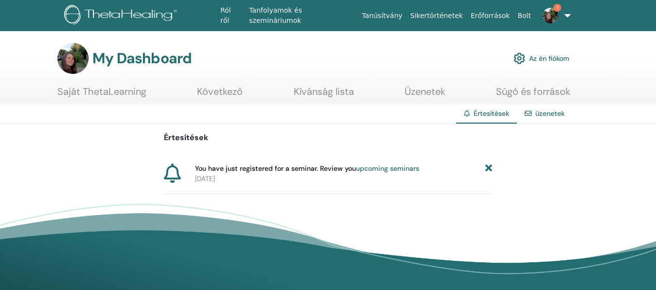 This screenshot has width=656, height=290. What do you see at coordinates (307, 168) in the screenshot?
I see `span: You have just registered for a seminar. Review you` at bounding box center [307, 168].